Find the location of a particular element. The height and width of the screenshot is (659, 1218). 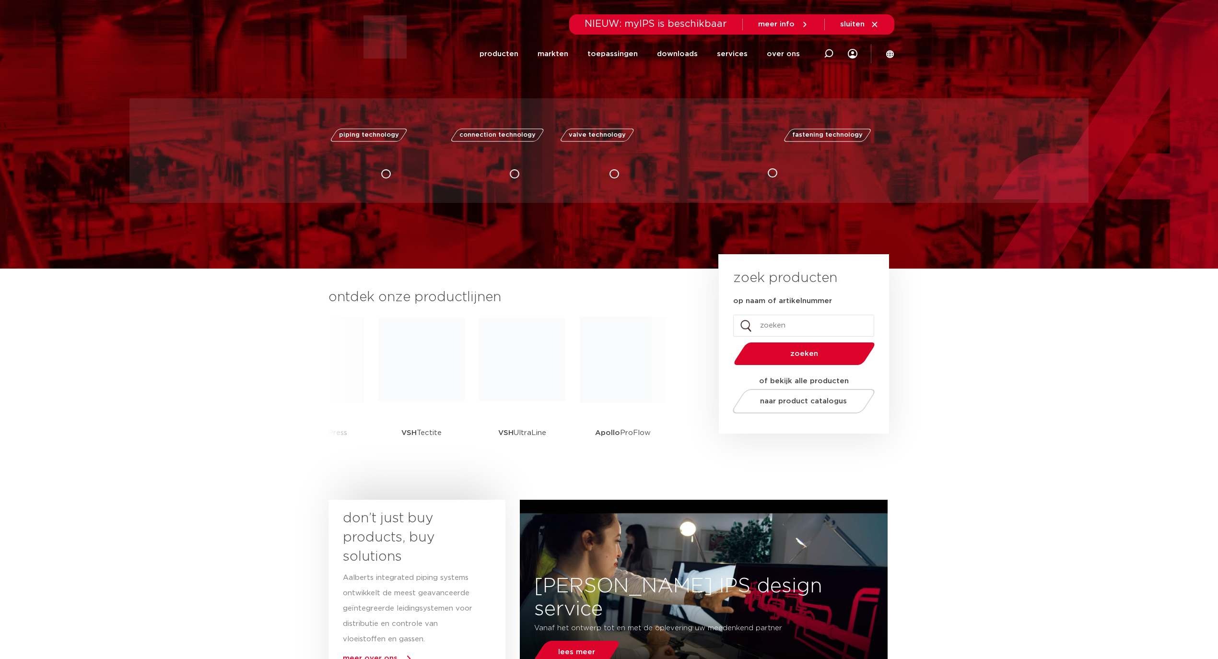

span: naar product catalogus is located at coordinates (803, 401).